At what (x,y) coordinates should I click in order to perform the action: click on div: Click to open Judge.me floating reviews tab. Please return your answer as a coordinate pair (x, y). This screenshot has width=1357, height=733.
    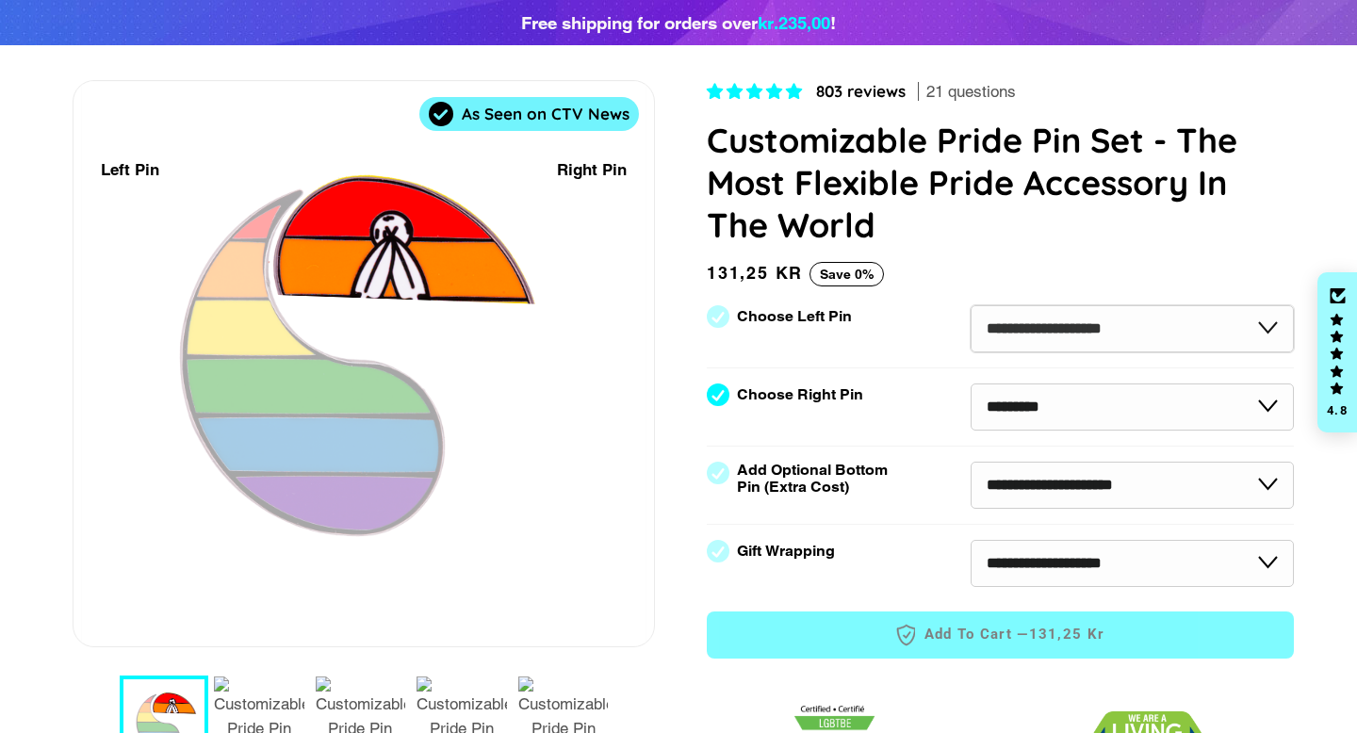
    Looking at the image, I should click on (1338, 353).